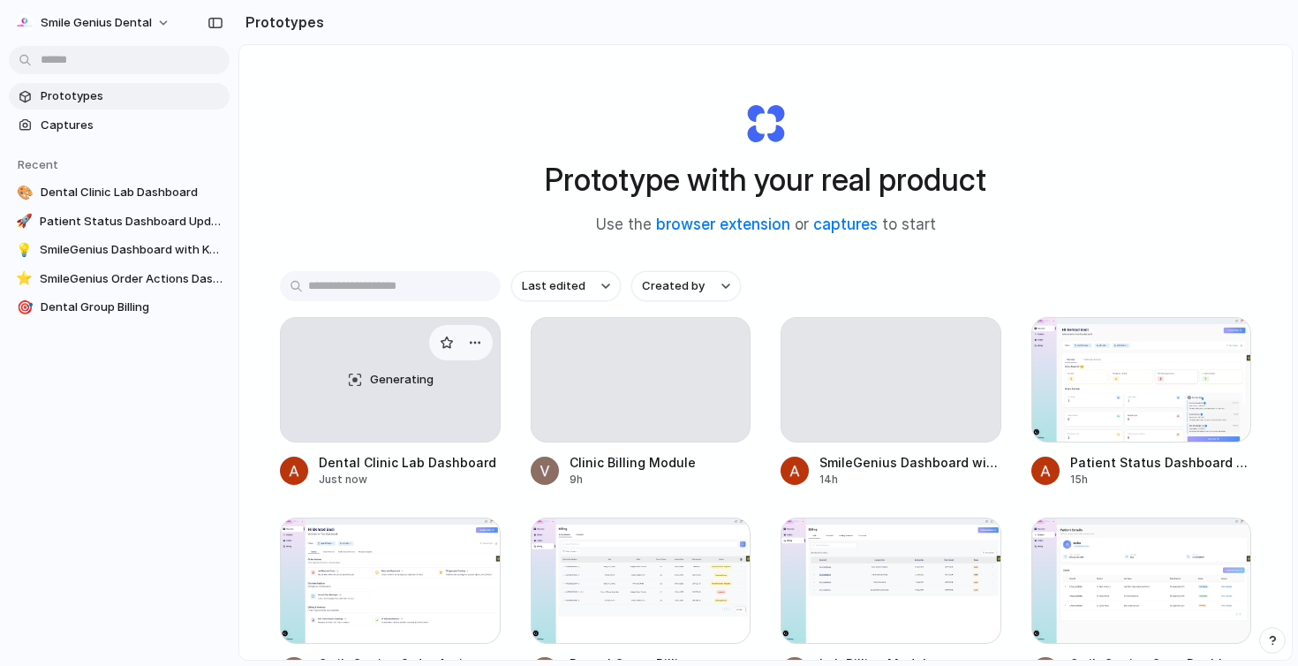 Image resolution: width=1298 pixels, height=666 pixels. What do you see at coordinates (132, 307) in the screenshot?
I see `span: Dental Group Billing` at bounding box center [132, 307].